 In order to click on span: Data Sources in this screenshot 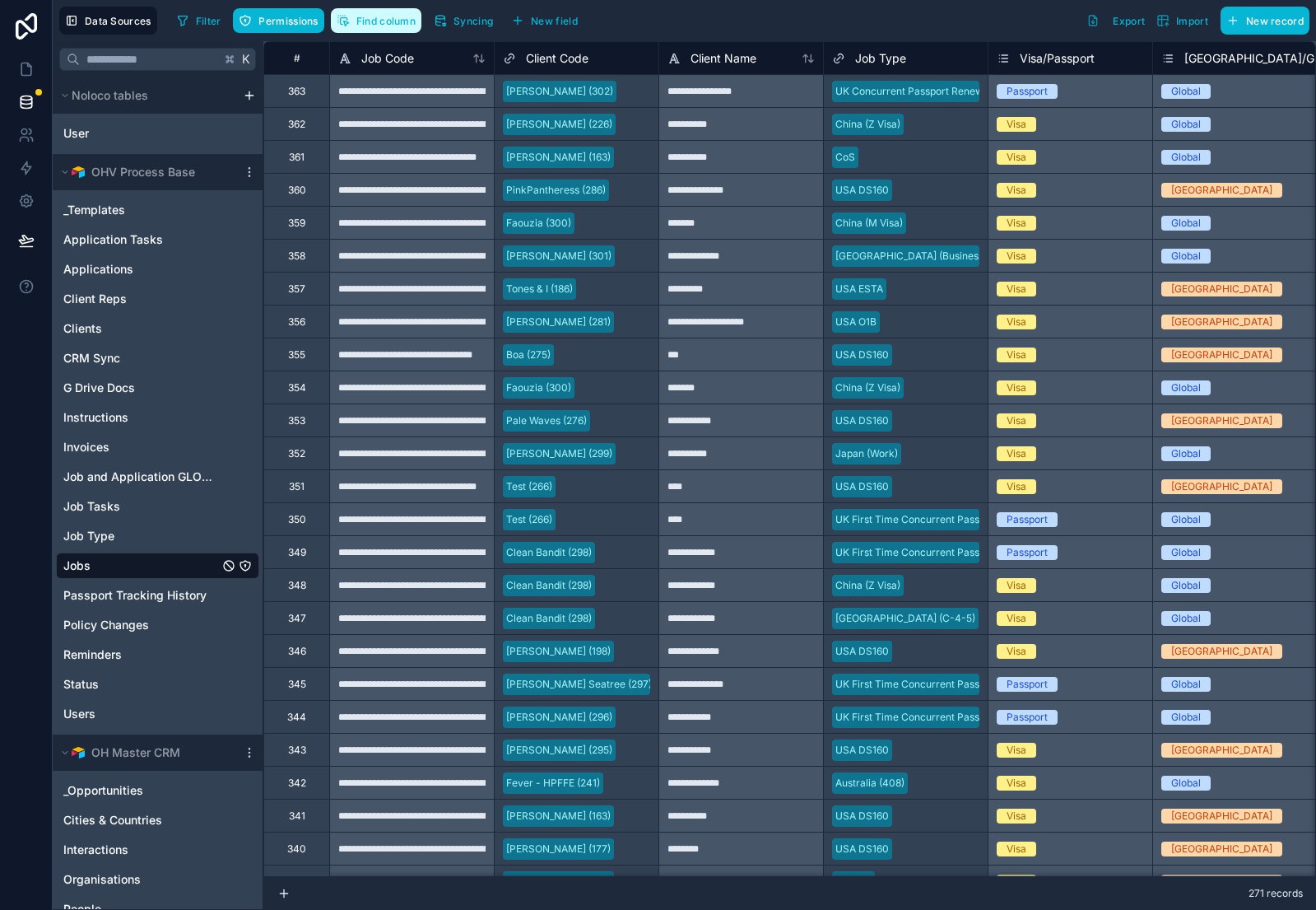, I will do `click(118, 21)`.